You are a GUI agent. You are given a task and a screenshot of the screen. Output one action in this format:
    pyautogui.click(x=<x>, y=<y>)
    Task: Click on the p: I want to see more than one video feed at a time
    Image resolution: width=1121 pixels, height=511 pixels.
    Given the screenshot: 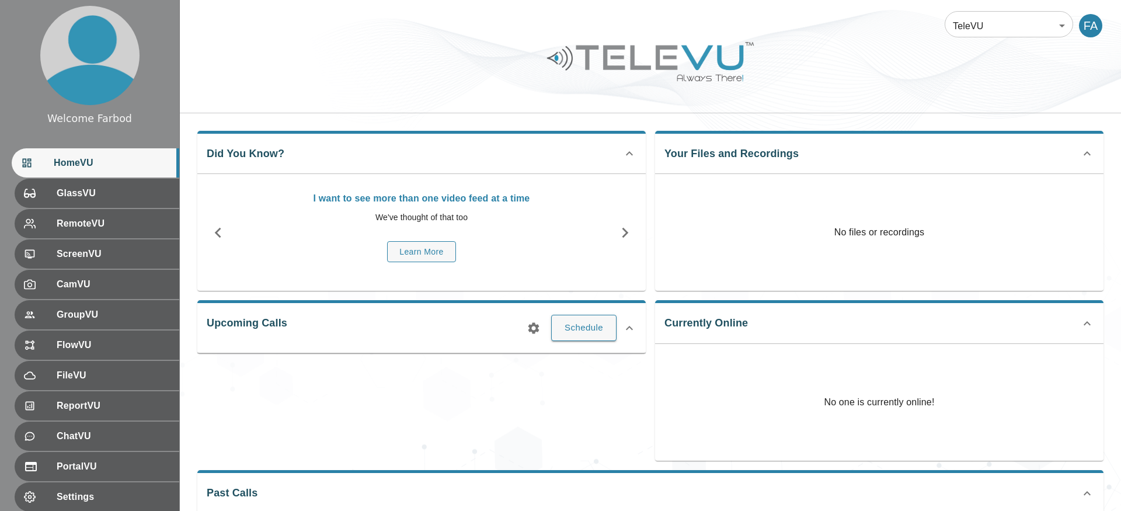 What is the action you would take?
    pyautogui.click(x=422, y=199)
    